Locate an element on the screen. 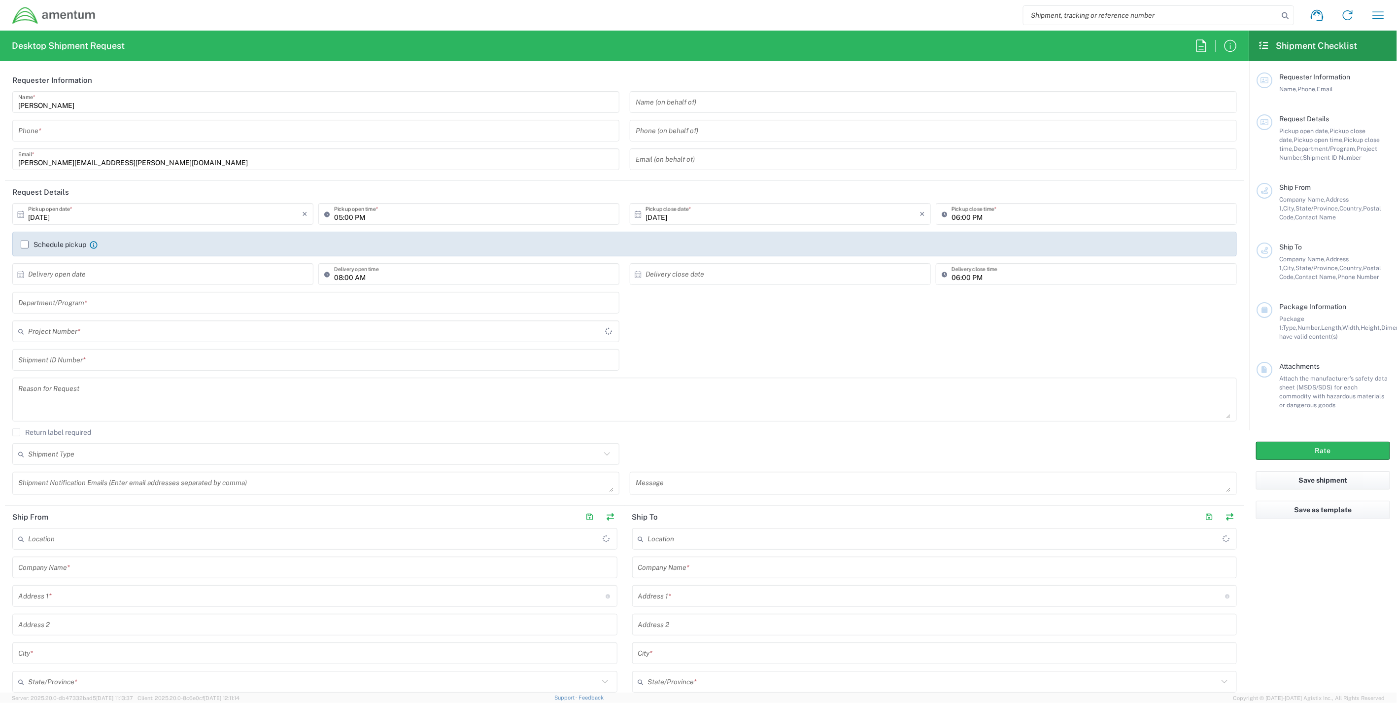 The image size is (1397, 703). span: Attach the manufacturer’s safety data sheet (MSDS/SDS) for each commodity with hazardous material... is located at coordinates (1333, 391).